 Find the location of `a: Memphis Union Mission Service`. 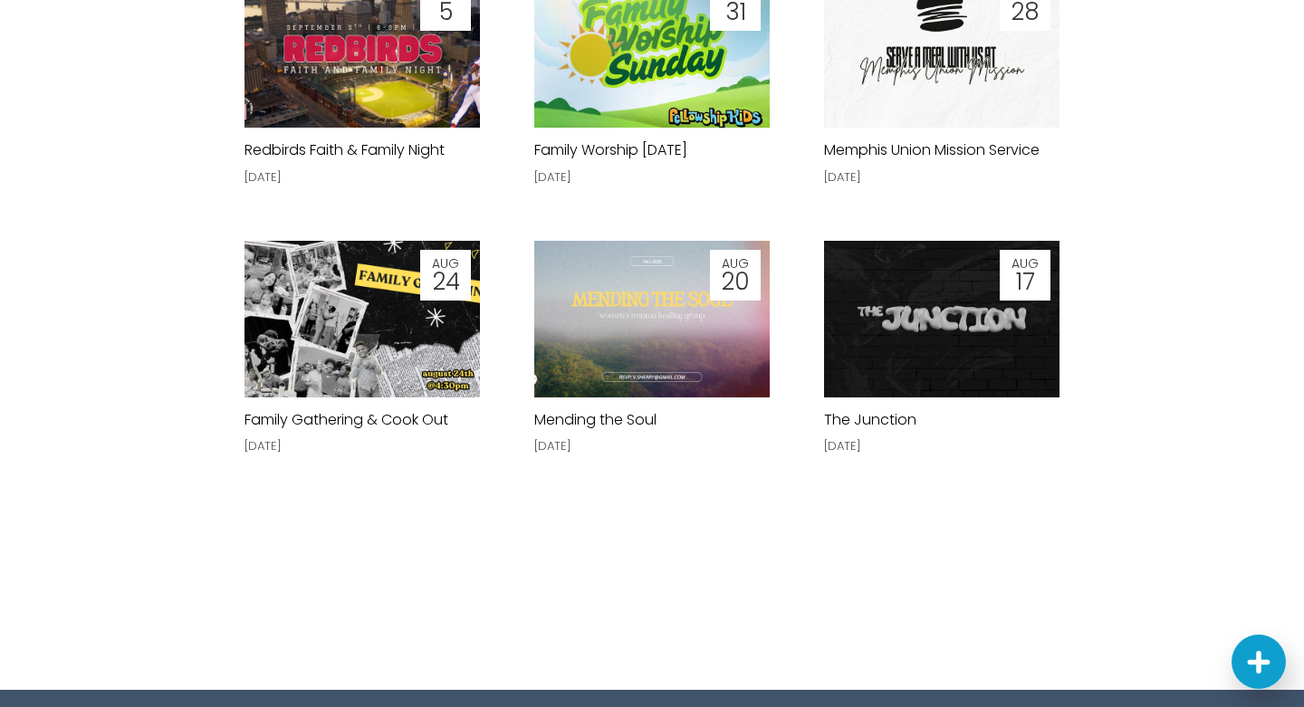

a: Memphis Union Mission Service is located at coordinates (932, 149).